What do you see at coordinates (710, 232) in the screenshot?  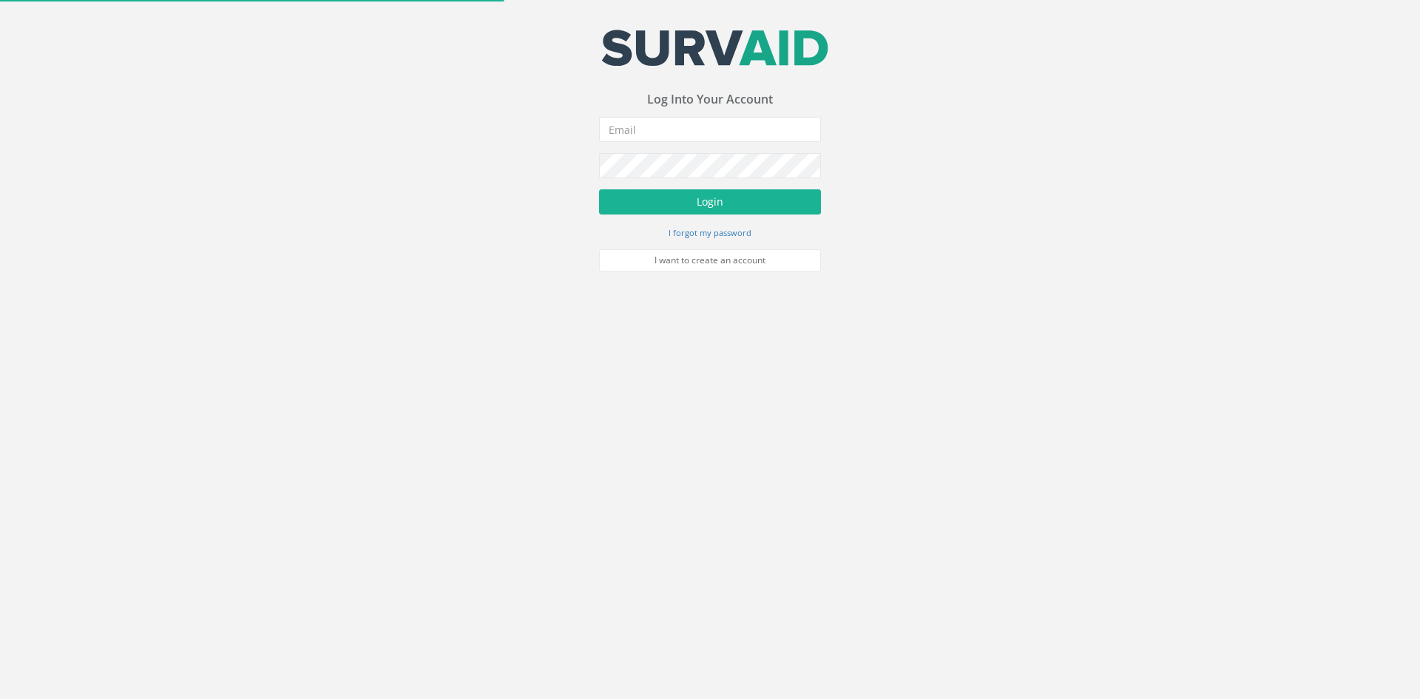 I see `a: I forgot my password` at bounding box center [710, 232].